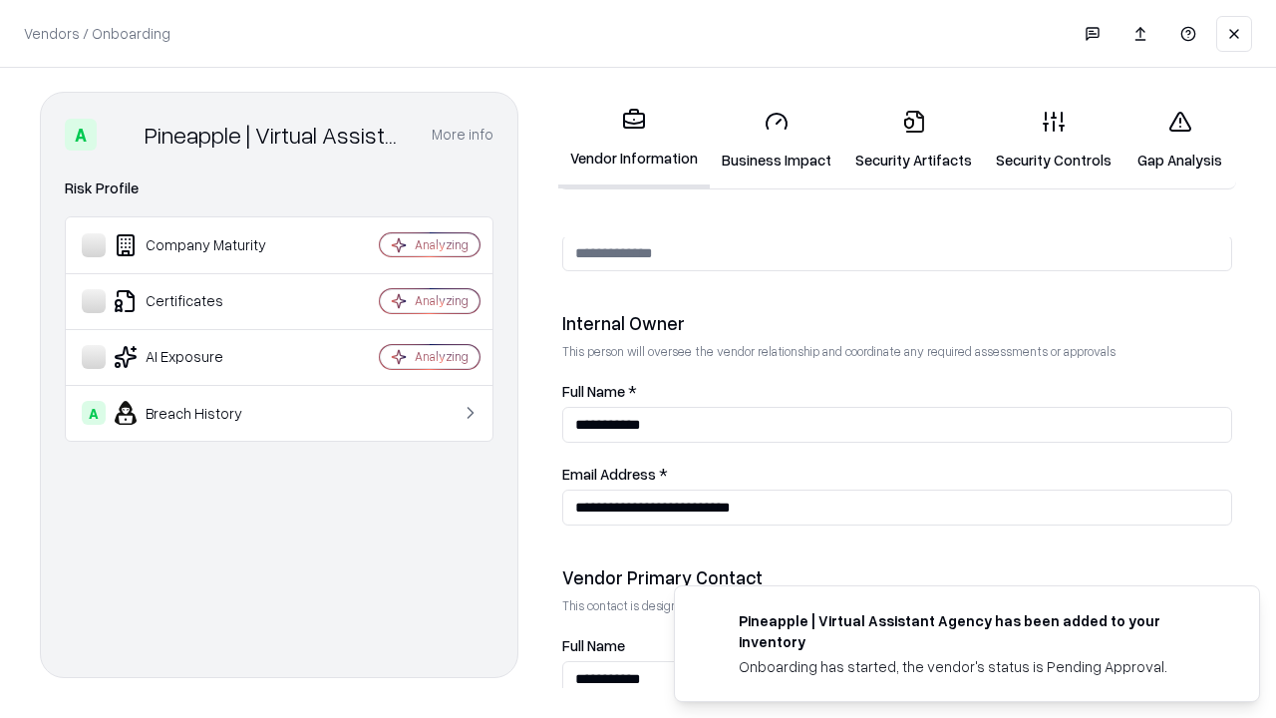 The image size is (1276, 718). What do you see at coordinates (897, 577) in the screenshot?
I see `div: Vendor Primary Contact` at bounding box center [897, 577].